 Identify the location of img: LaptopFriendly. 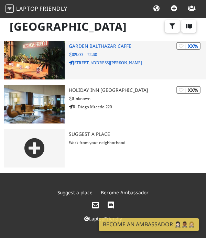
(10, 9).